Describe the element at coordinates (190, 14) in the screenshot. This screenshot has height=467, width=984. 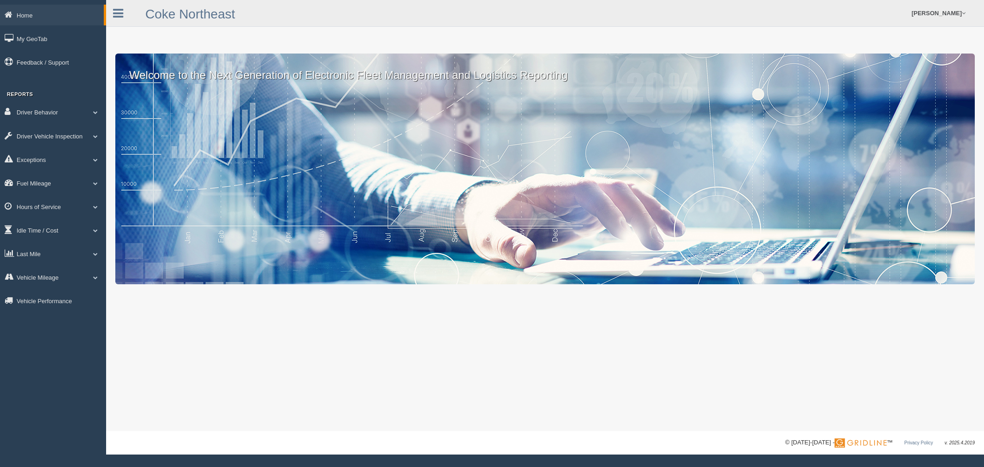
I see `a: Coke Northeast` at that location.